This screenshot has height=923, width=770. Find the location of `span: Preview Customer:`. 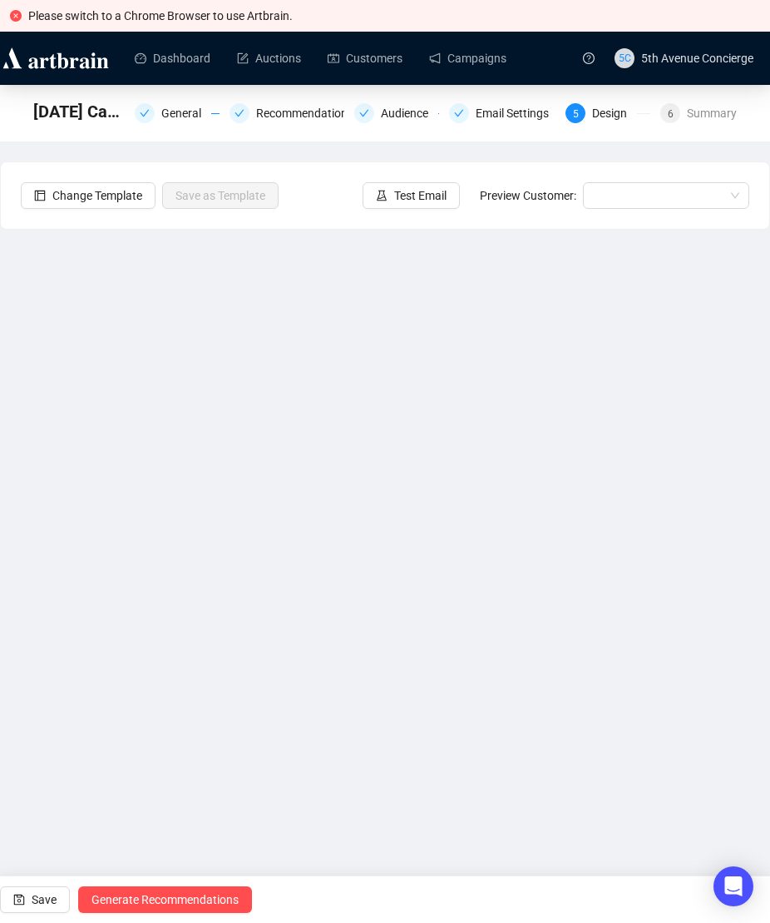

span: Preview Customer: is located at coordinates (528, 196).